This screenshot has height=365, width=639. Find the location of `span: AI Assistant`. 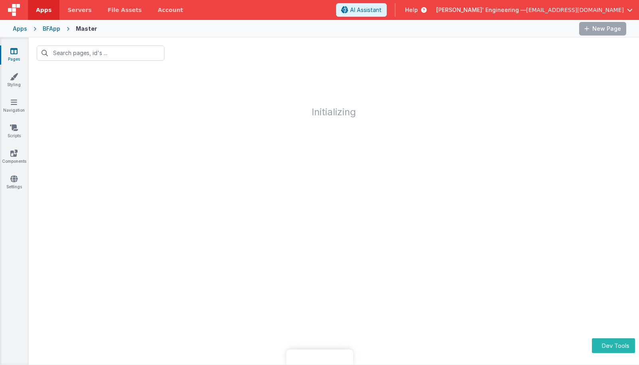

span: AI Assistant is located at coordinates (366, 10).